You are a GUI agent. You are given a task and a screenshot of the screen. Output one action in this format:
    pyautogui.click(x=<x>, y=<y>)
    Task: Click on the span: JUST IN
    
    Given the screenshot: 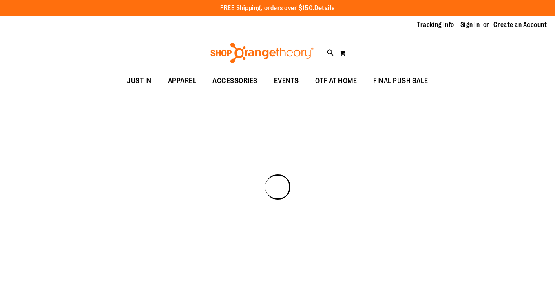 What is the action you would take?
    pyautogui.click(x=139, y=81)
    